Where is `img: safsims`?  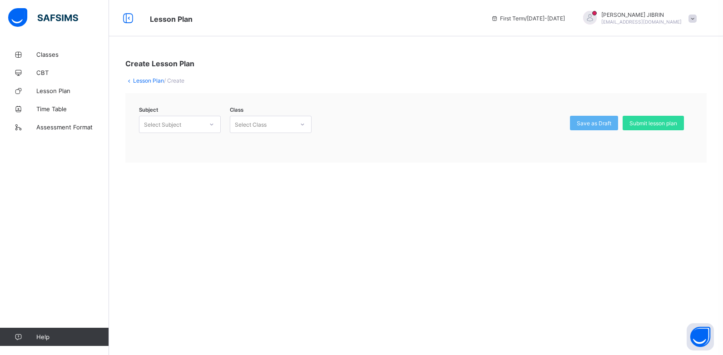
img: safsims is located at coordinates (43, 18).